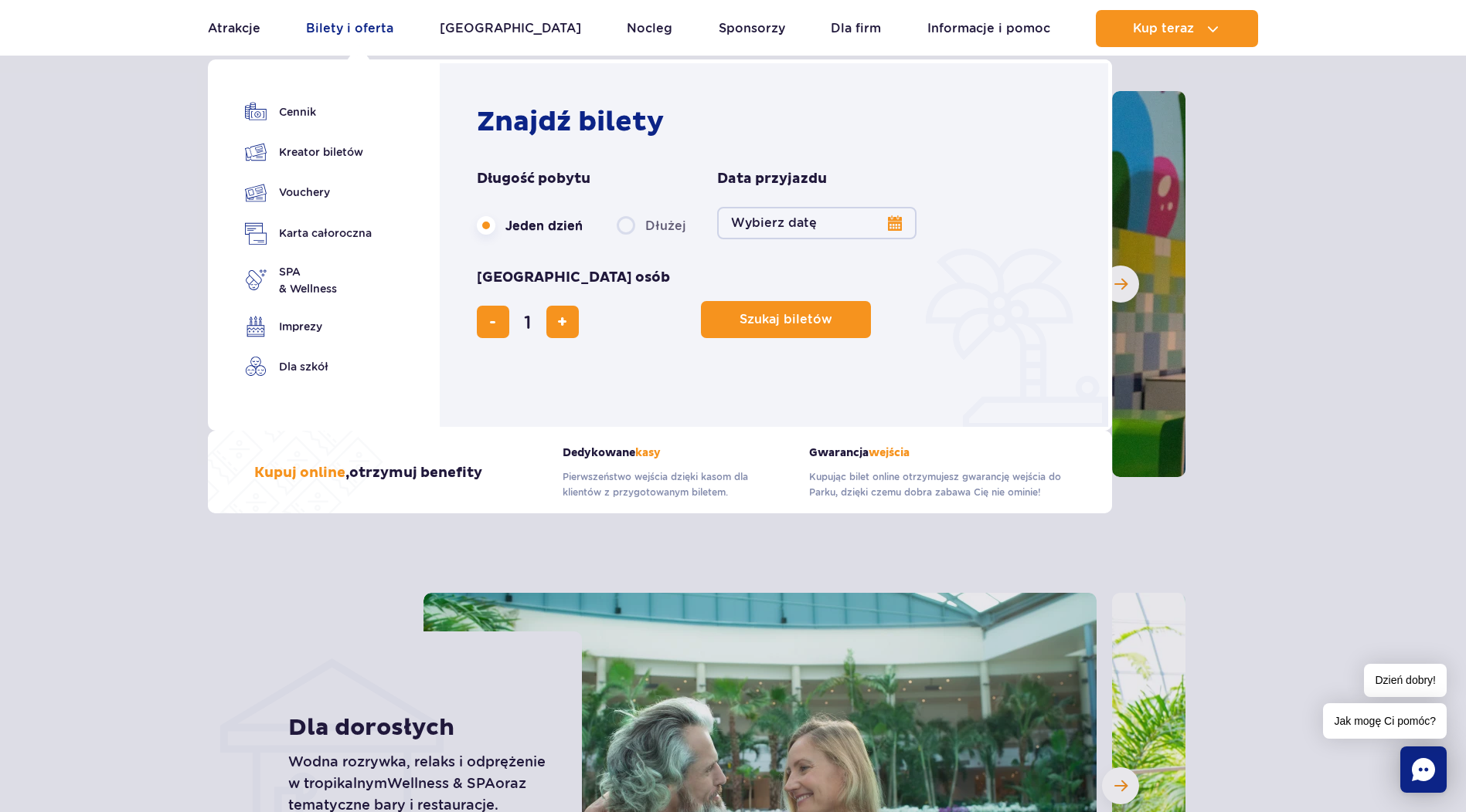  Describe the element at coordinates (308, 193) in the screenshot. I see `a: Vouchery` at that location.